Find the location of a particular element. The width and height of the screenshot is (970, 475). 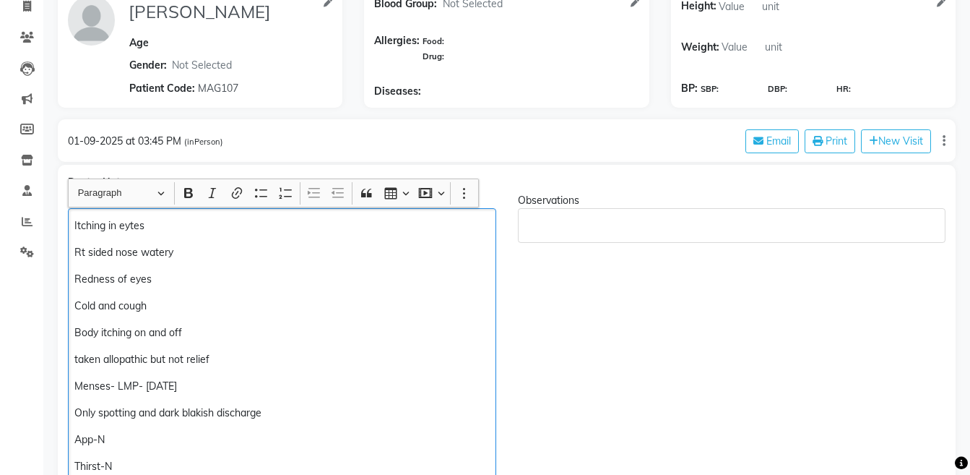

p: Only spotting and dark blakish discharge is located at coordinates (282, 412).